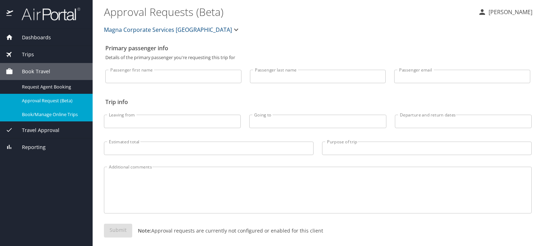 The image size is (543, 246). I want to click on span: Book Travel, so click(31, 71).